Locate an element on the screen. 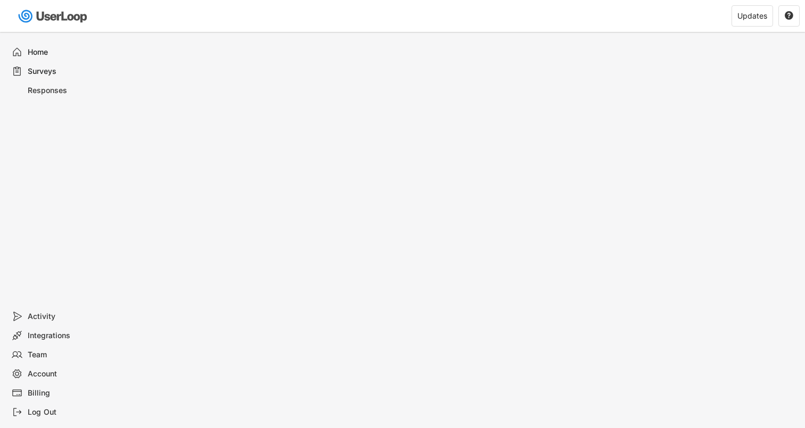 This screenshot has height=428, width=805. div: Account is located at coordinates (63, 374).